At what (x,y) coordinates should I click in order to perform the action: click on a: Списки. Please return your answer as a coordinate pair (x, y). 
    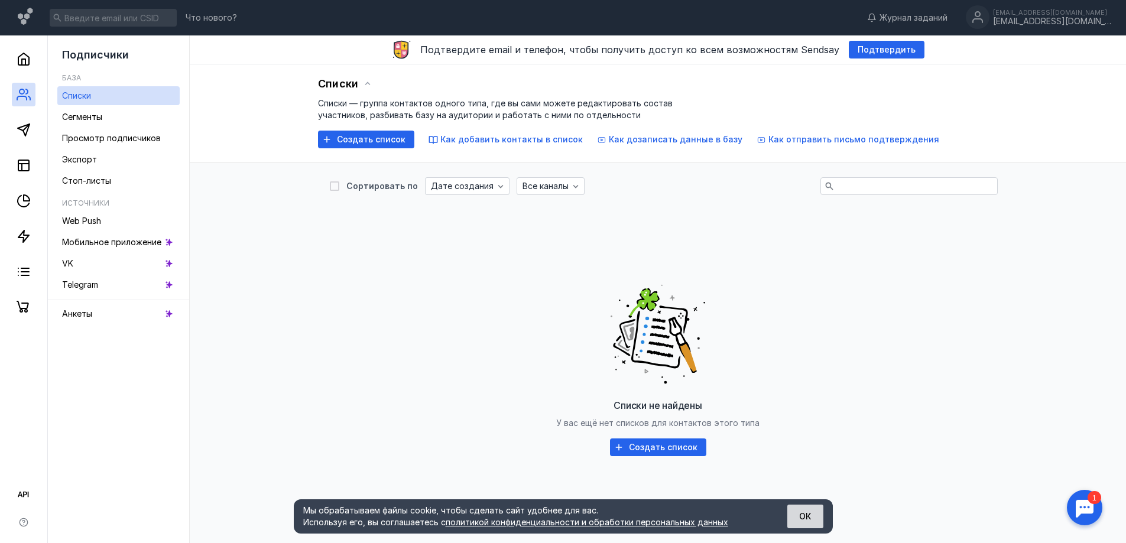
    Looking at the image, I should click on (118, 96).